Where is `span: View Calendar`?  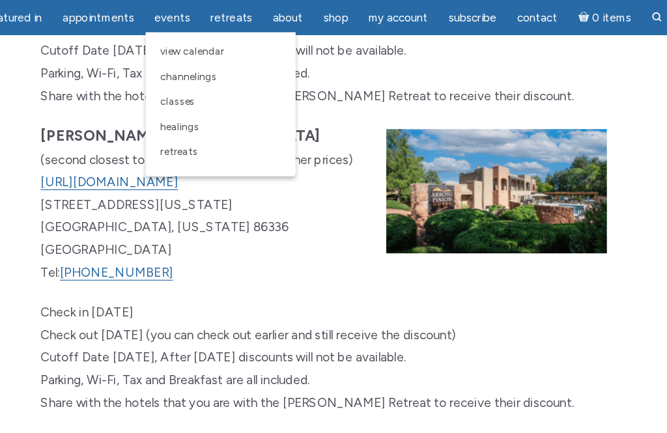 span: View Calendar is located at coordinates (217, 46).